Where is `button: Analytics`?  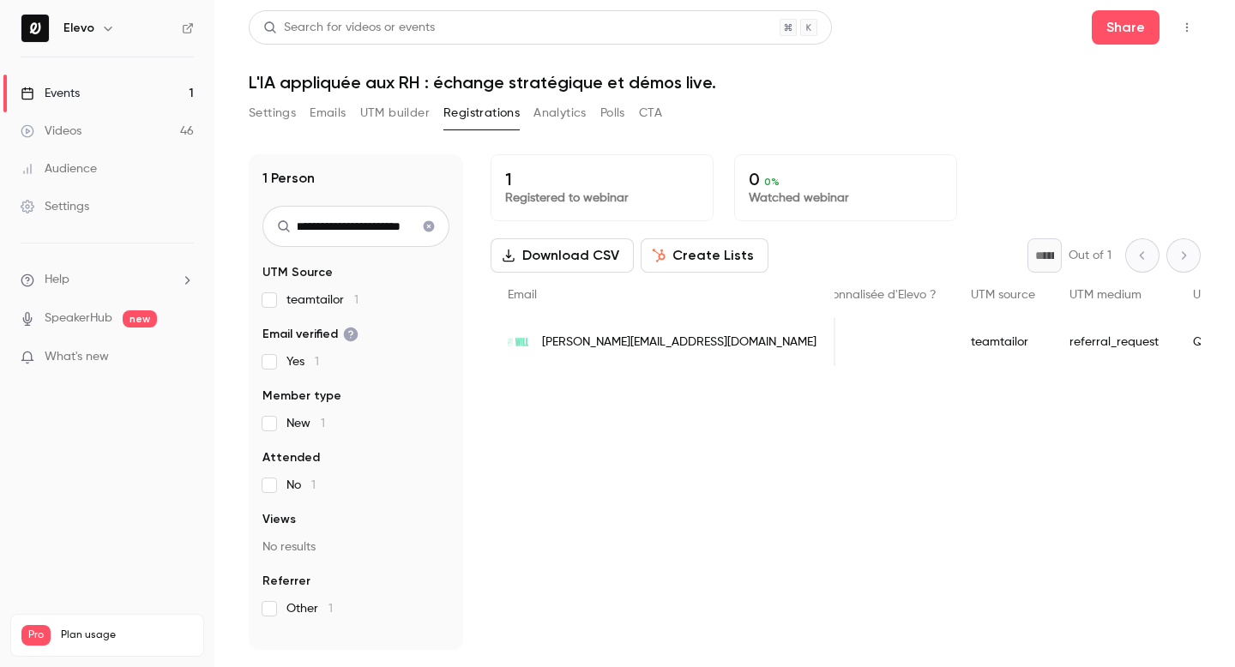 button: Analytics is located at coordinates (560, 113).